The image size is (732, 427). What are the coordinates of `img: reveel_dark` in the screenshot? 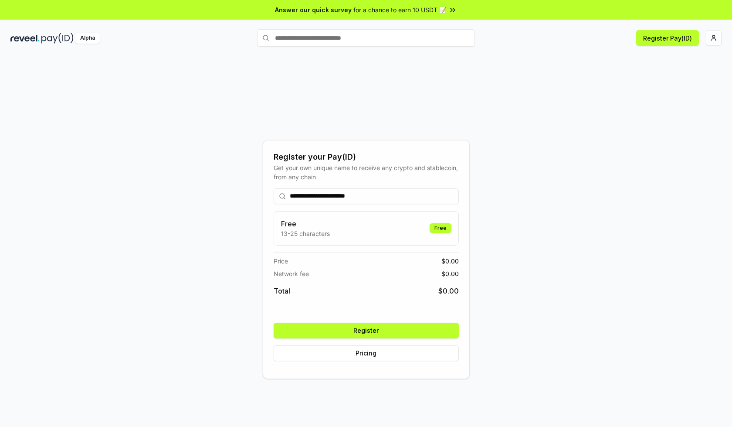 It's located at (25, 38).